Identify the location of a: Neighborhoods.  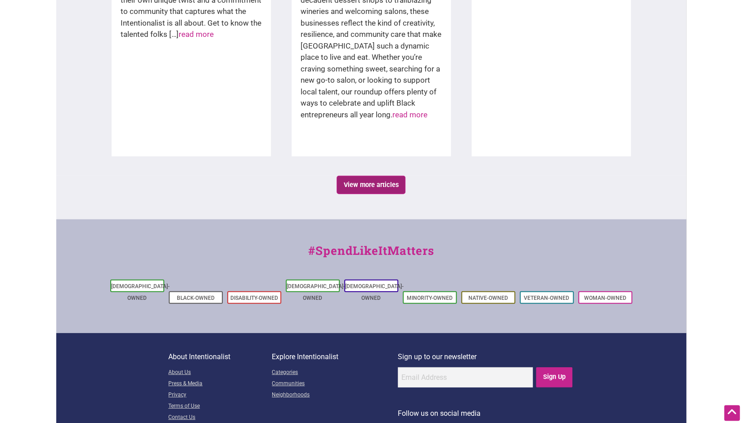
(335, 396).